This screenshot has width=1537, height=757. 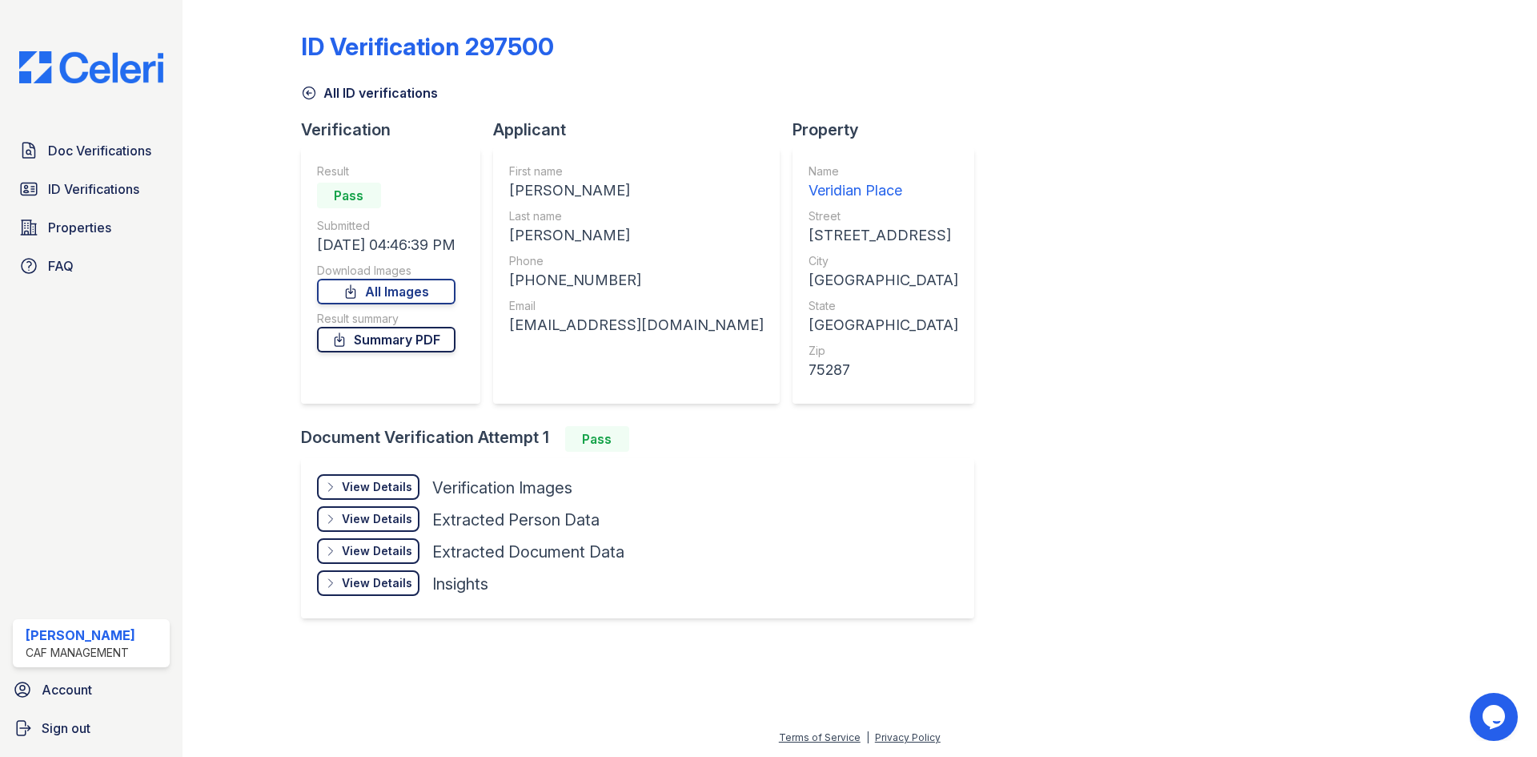 I want to click on img: CE_Logo_Blue-a8612792a0a2168367f1c8372b55b34899dd931a85d93a1a3d3e32e68fde9ad4.png, so click(x=91, y=67).